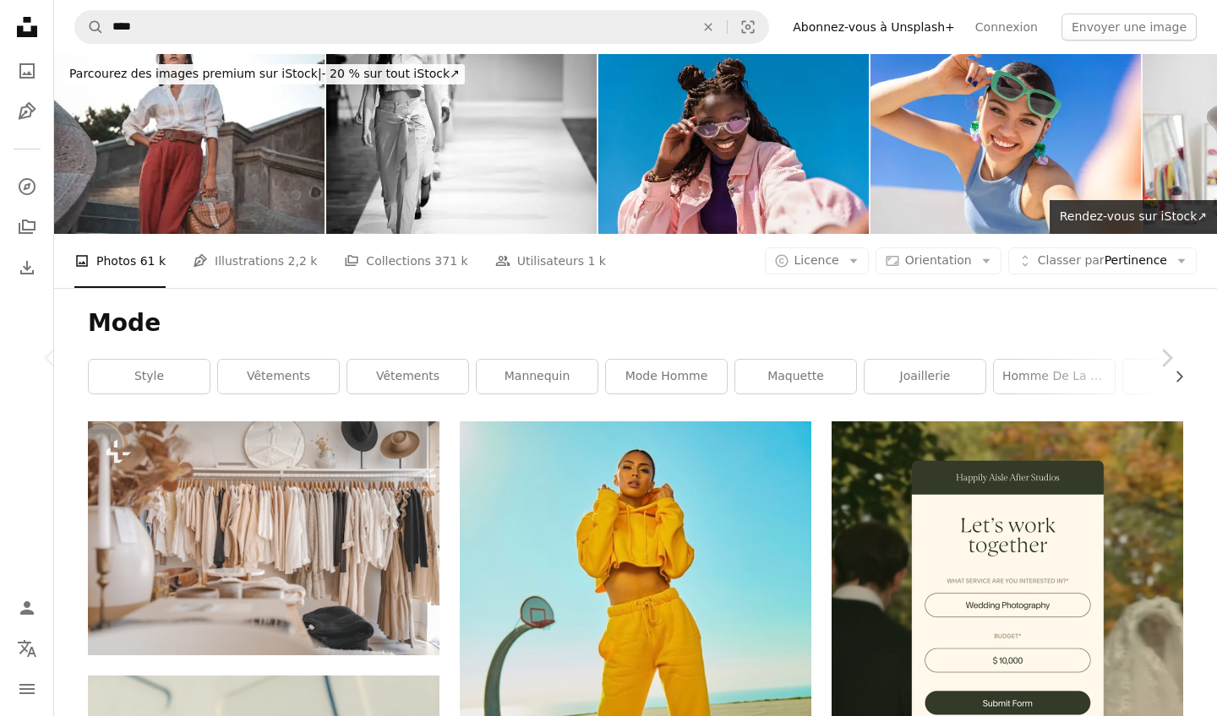  I want to click on span: Licence, so click(816, 260).